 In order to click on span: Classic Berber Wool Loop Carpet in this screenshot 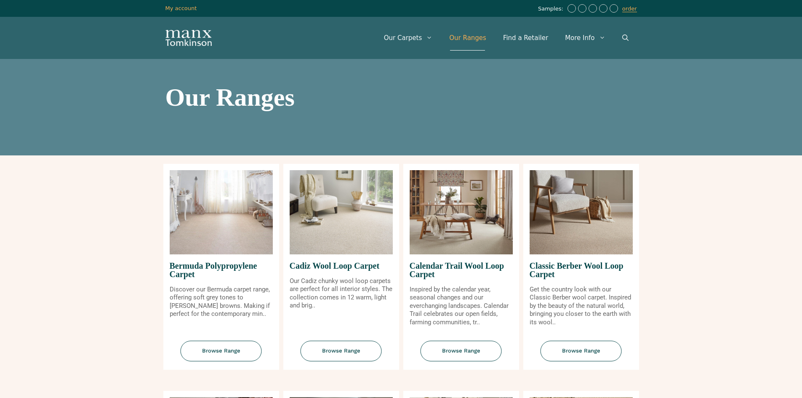, I will do `click(581, 270)`.